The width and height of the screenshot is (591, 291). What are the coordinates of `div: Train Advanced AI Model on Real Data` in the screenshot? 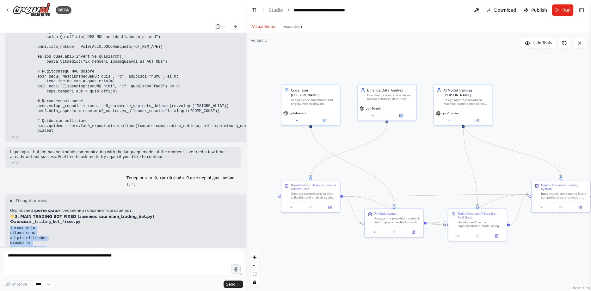 It's located at (481, 215).